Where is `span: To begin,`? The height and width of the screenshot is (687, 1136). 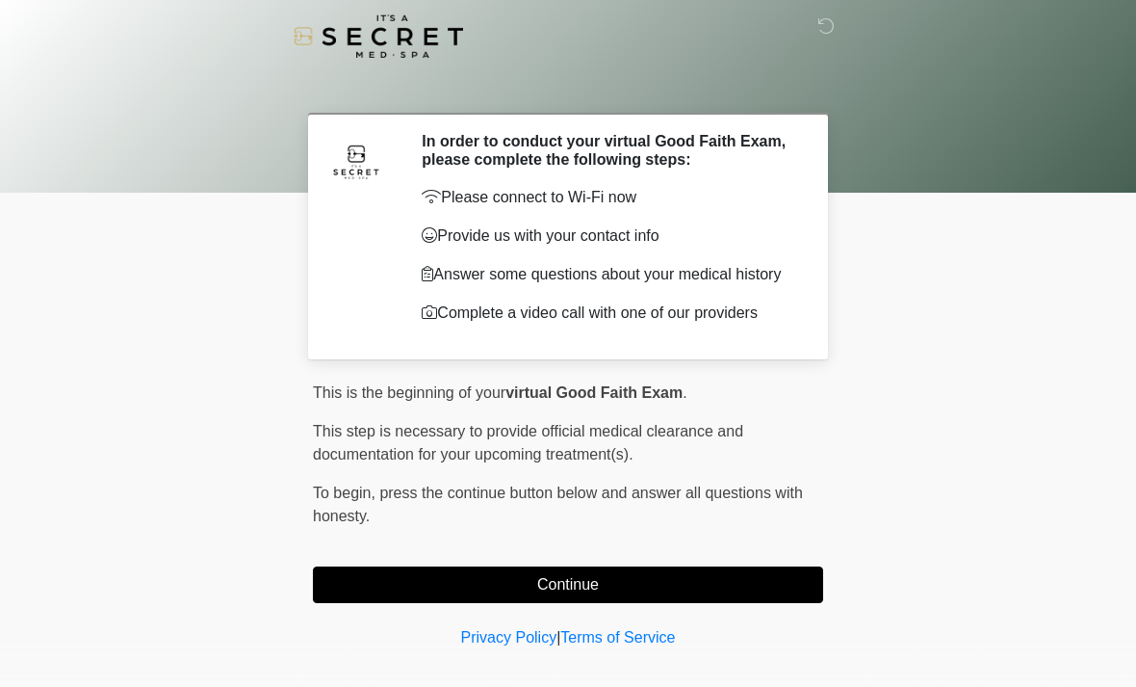 span: To begin, is located at coordinates (346, 492).